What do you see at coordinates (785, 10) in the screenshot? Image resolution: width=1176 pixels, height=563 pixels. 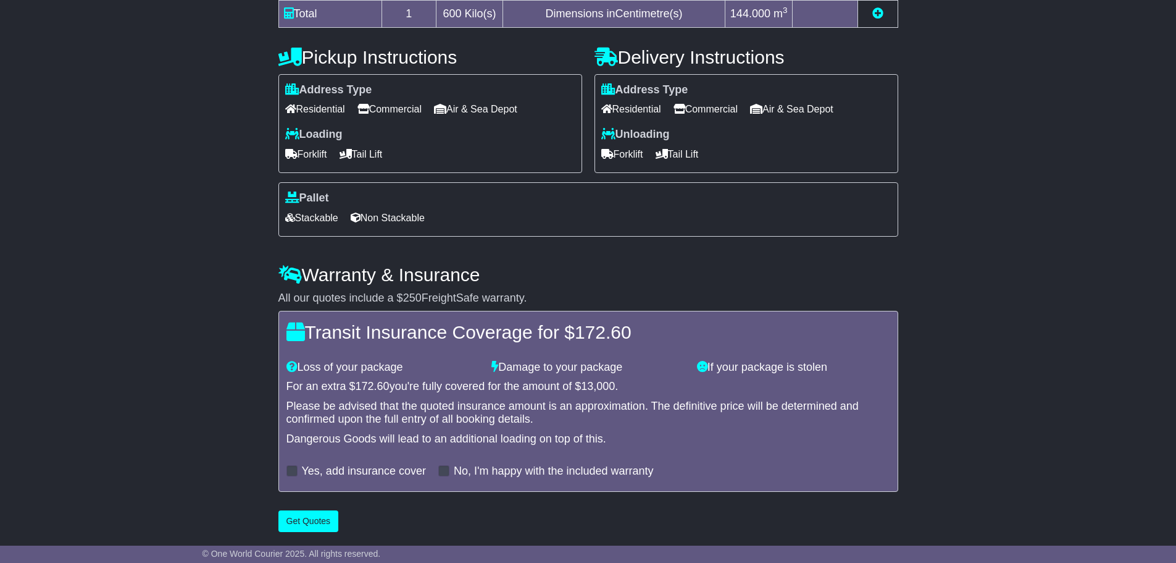 I see `sup: 3` at bounding box center [785, 10].